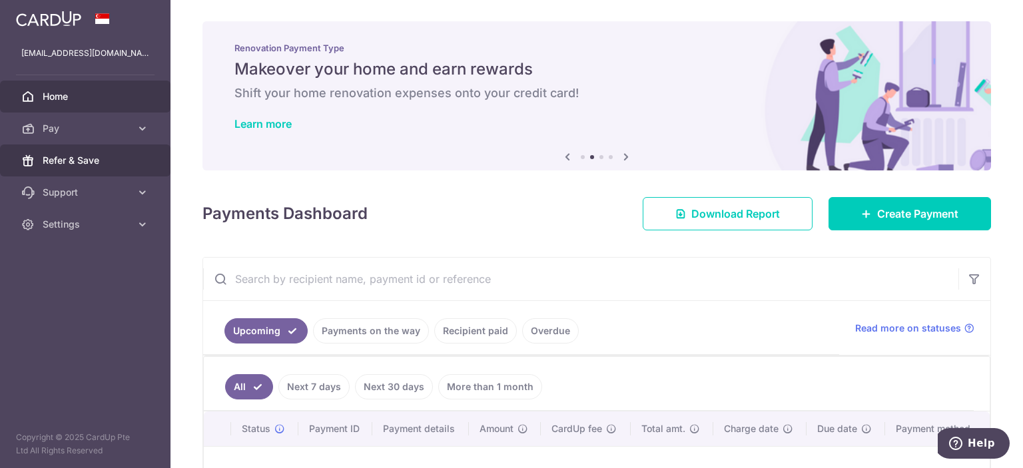 Image resolution: width=1023 pixels, height=468 pixels. What do you see at coordinates (597, 96) in the screenshot?
I see `img: Renovation banner` at bounding box center [597, 96].